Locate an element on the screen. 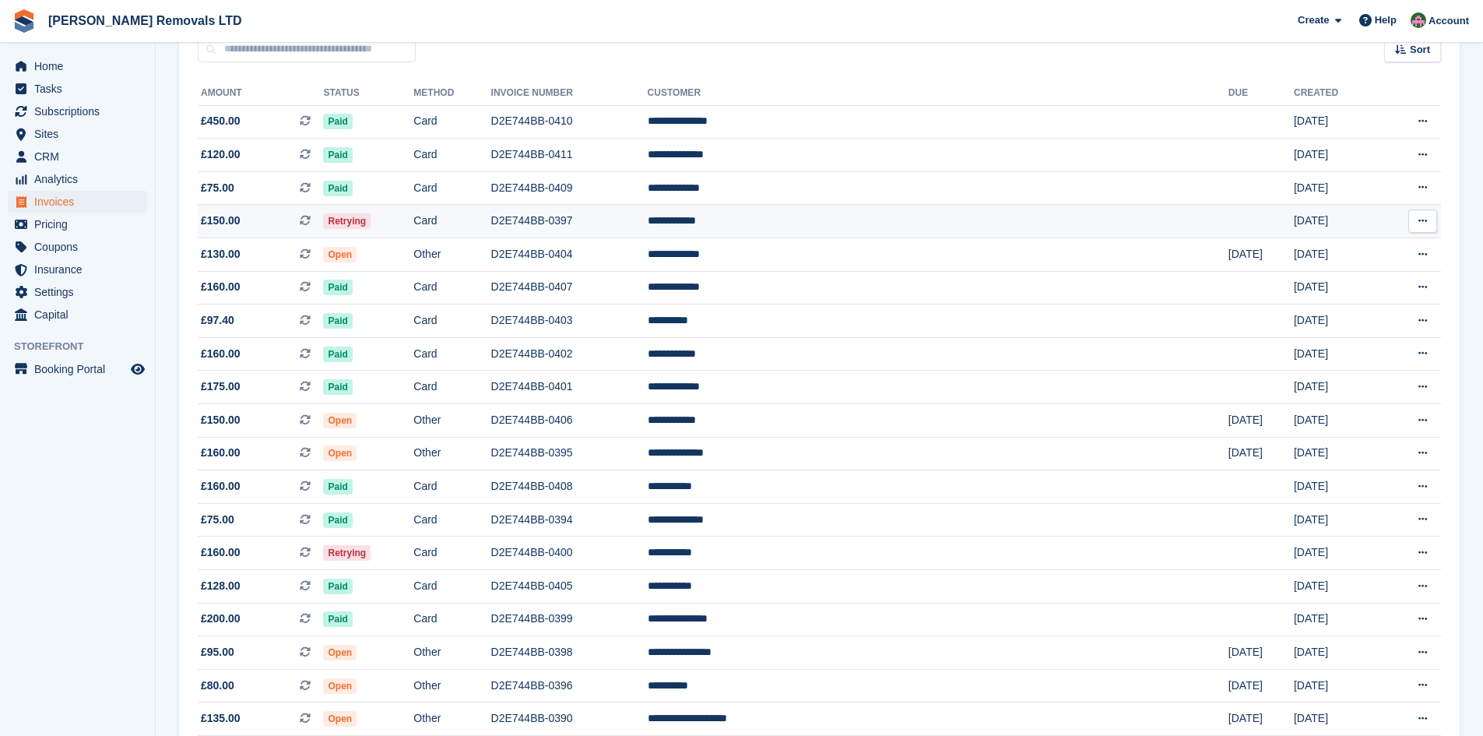 The width and height of the screenshot is (1483, 736). span: Analytics is located at coordinates (81, 179).